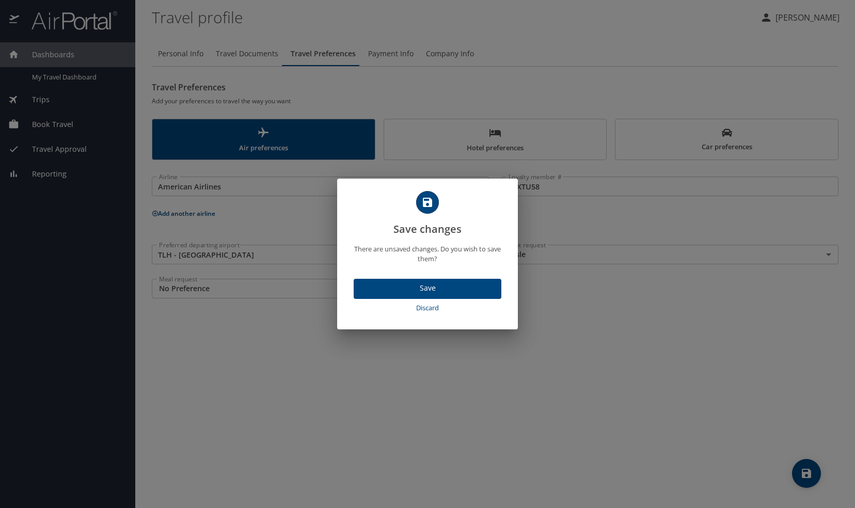  I want to click on button: Save, so click(427, 288).